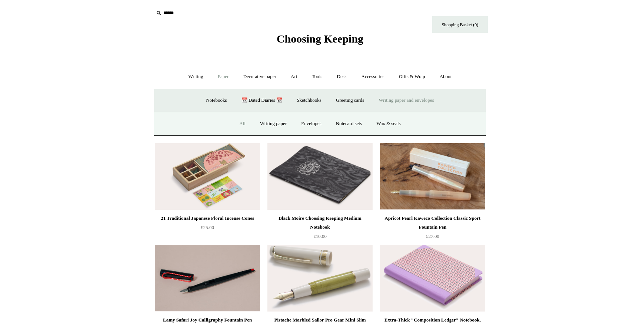 The image size is (640, 323). Describe the element at coordinates (406, 100) in the screenshot. I see `a: Writing paper and envelopes` at that location.